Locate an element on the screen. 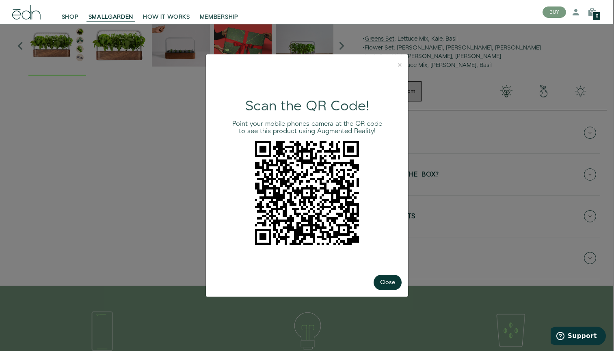 The image size is (614, 351). a: HOW IT WORKS is located at coordinates (166, 12).